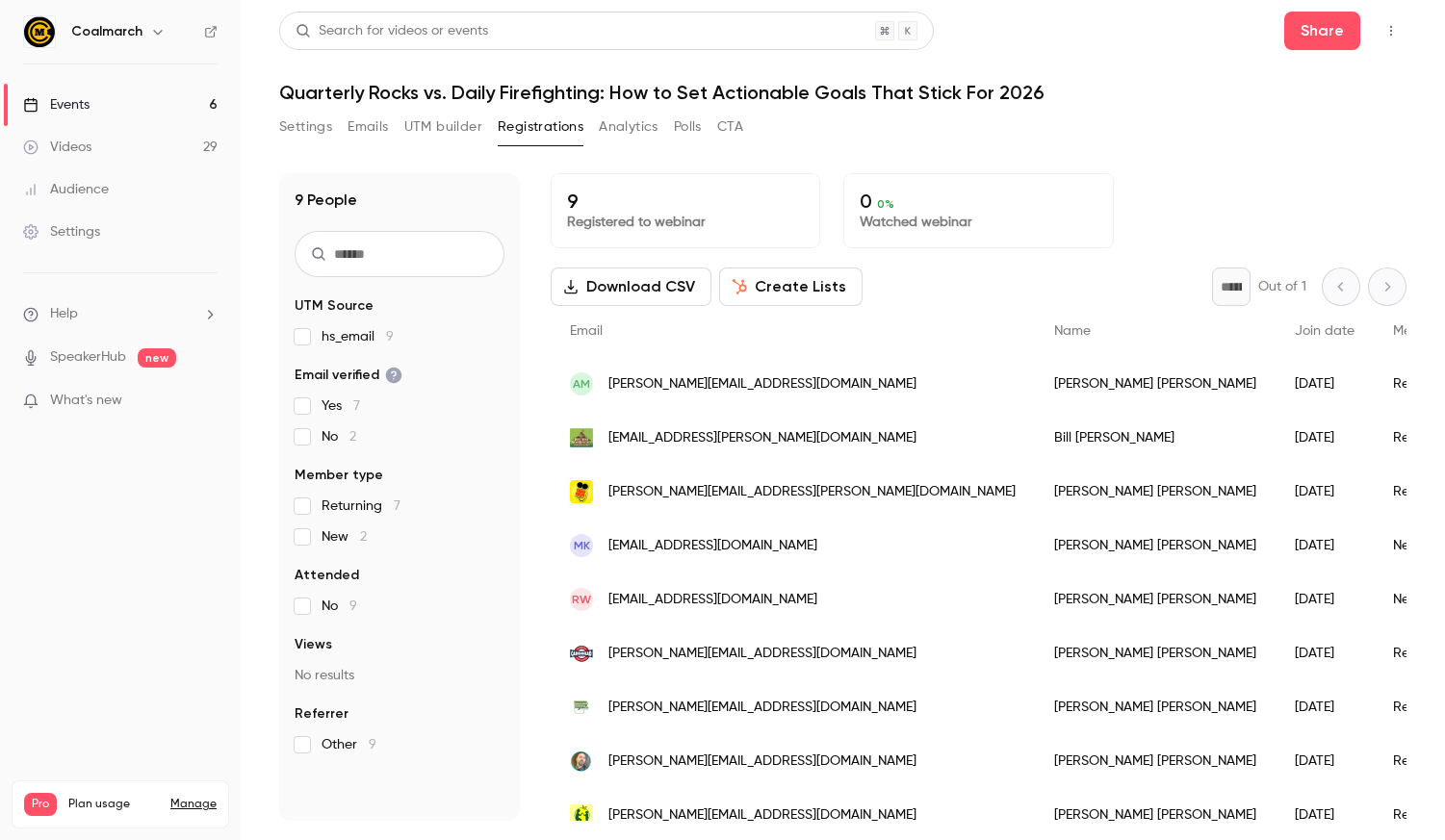  I want to click on h1: Quarterly Rocks vs. Daily Firefighting: How to Set Actionable Goals That Stick For 2026, so click(842, 92).